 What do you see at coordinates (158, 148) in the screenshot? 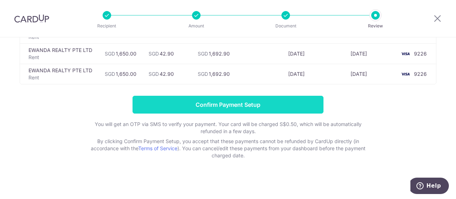
I see `a: Terms of Service` at bounding box center [158, 148].